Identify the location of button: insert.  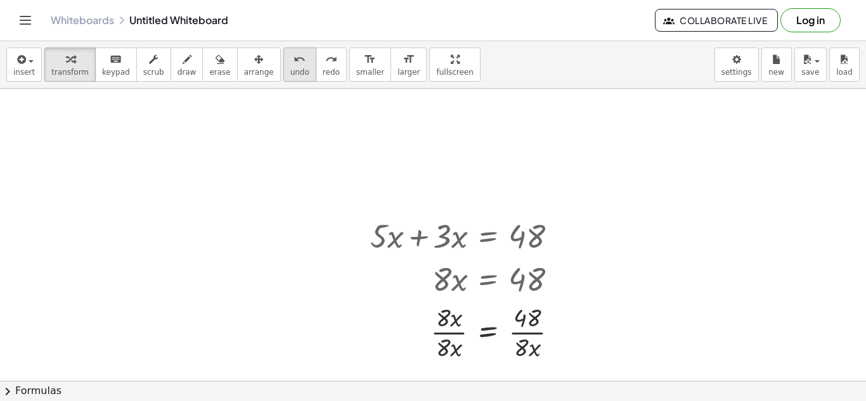
(24, 65).